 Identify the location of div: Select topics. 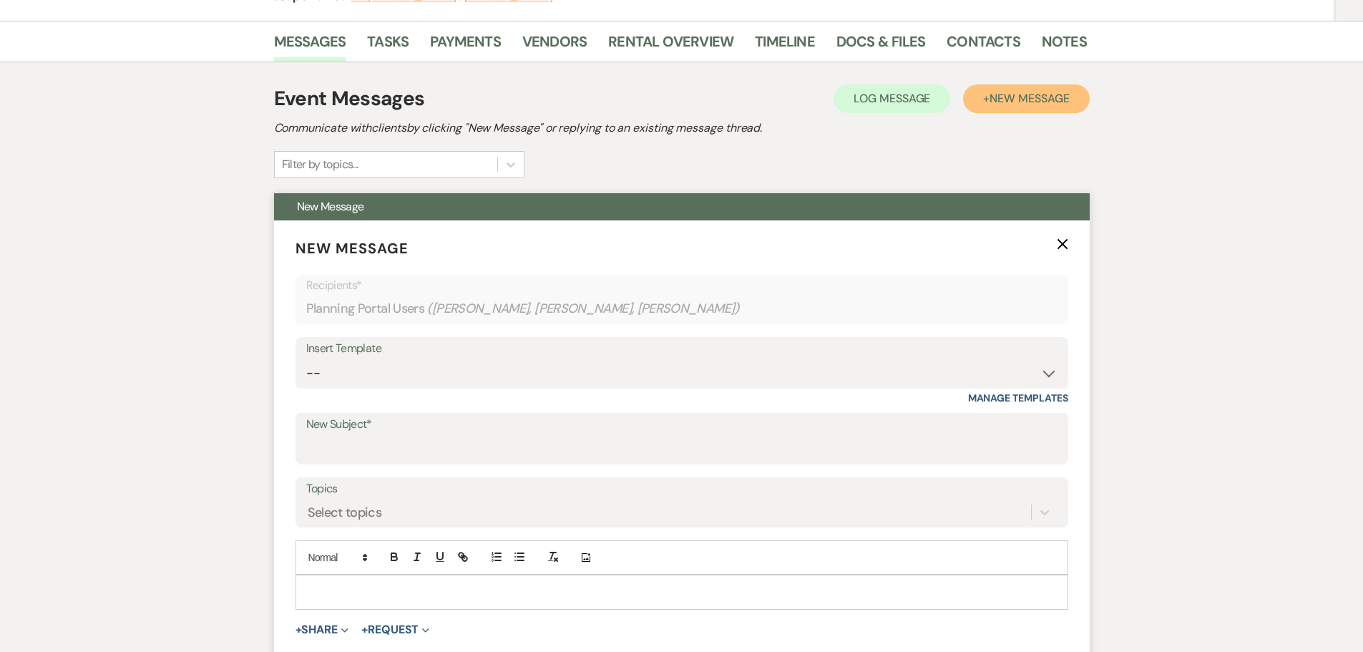
(345, 512).